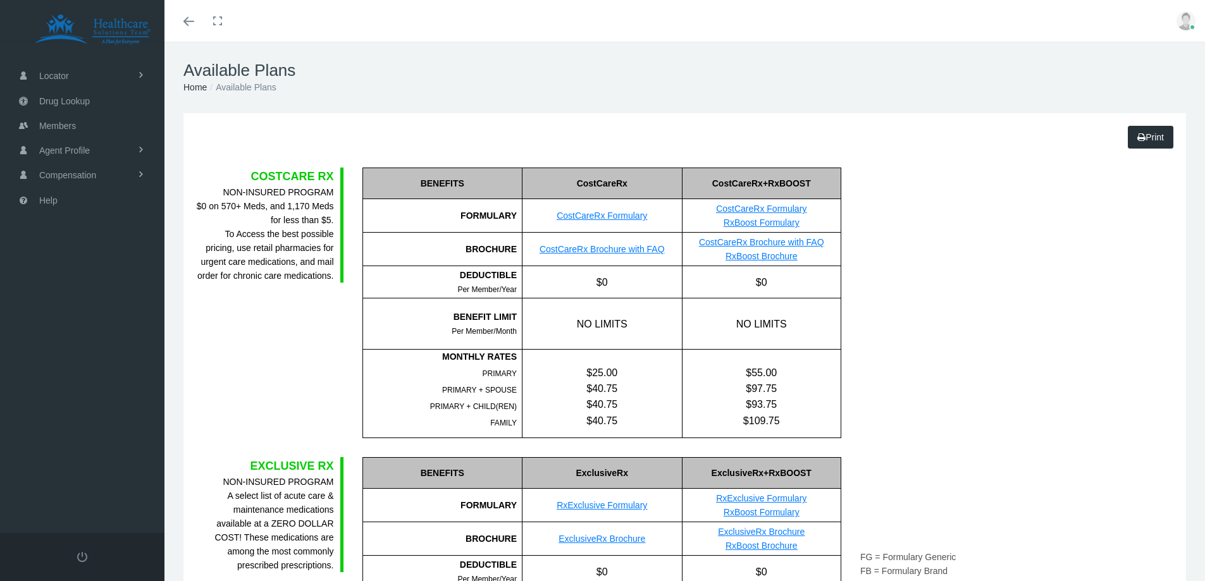  I want to click on span: Per Member/Year, so click(487, 290).